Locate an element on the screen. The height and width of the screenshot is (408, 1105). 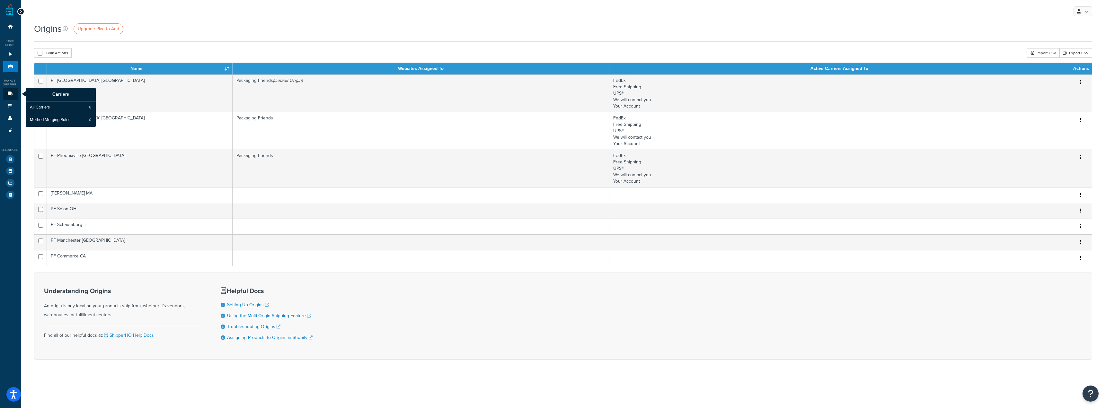
li: Method Merging Rules is located at coordinates (61, 120).